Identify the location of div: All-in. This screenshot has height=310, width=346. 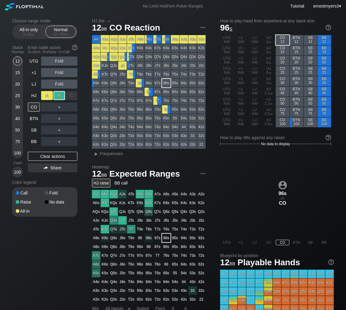
(30, 211).